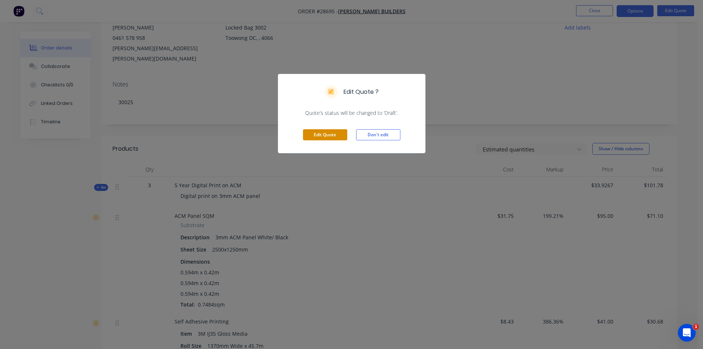 The height and width of the screenshot is (349, 703). I want to click on span: 1, so click(696, 327).